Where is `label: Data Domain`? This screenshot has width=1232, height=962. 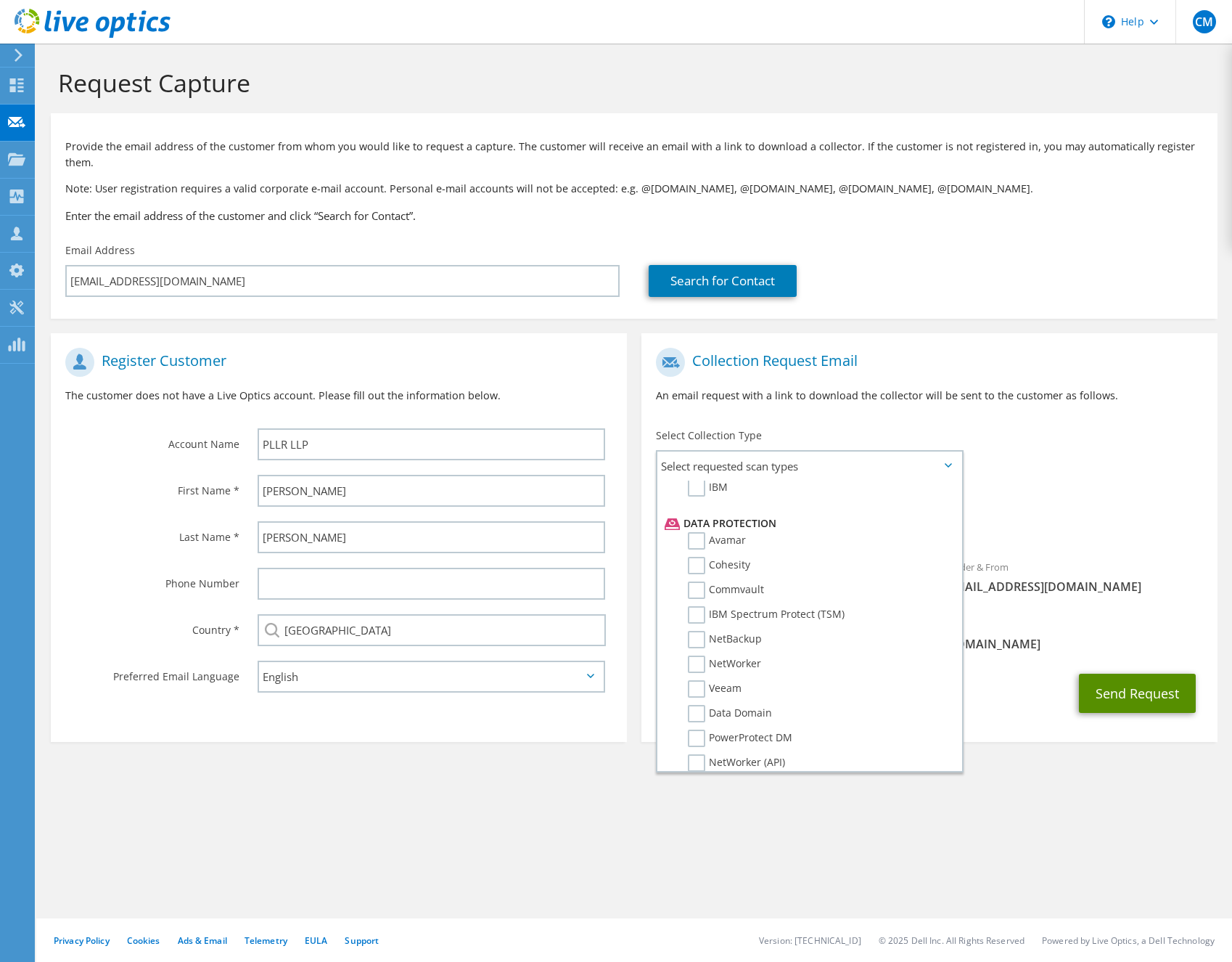
label: Data Domain is located at coordinates (730, 714).